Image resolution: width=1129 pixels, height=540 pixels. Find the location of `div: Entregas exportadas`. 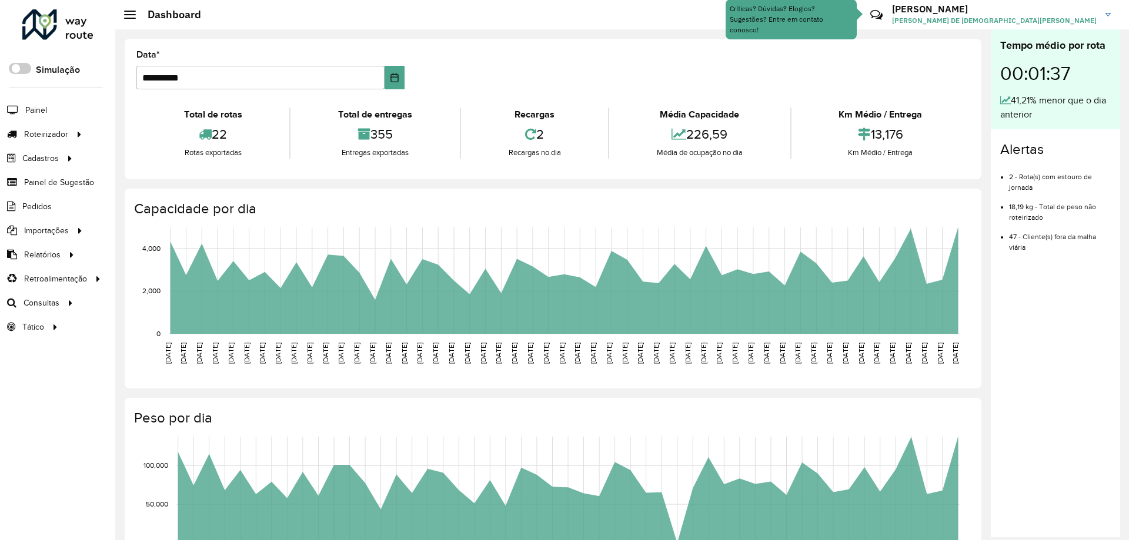

div: Entregas exportadas is located at coordinates (375, 153).